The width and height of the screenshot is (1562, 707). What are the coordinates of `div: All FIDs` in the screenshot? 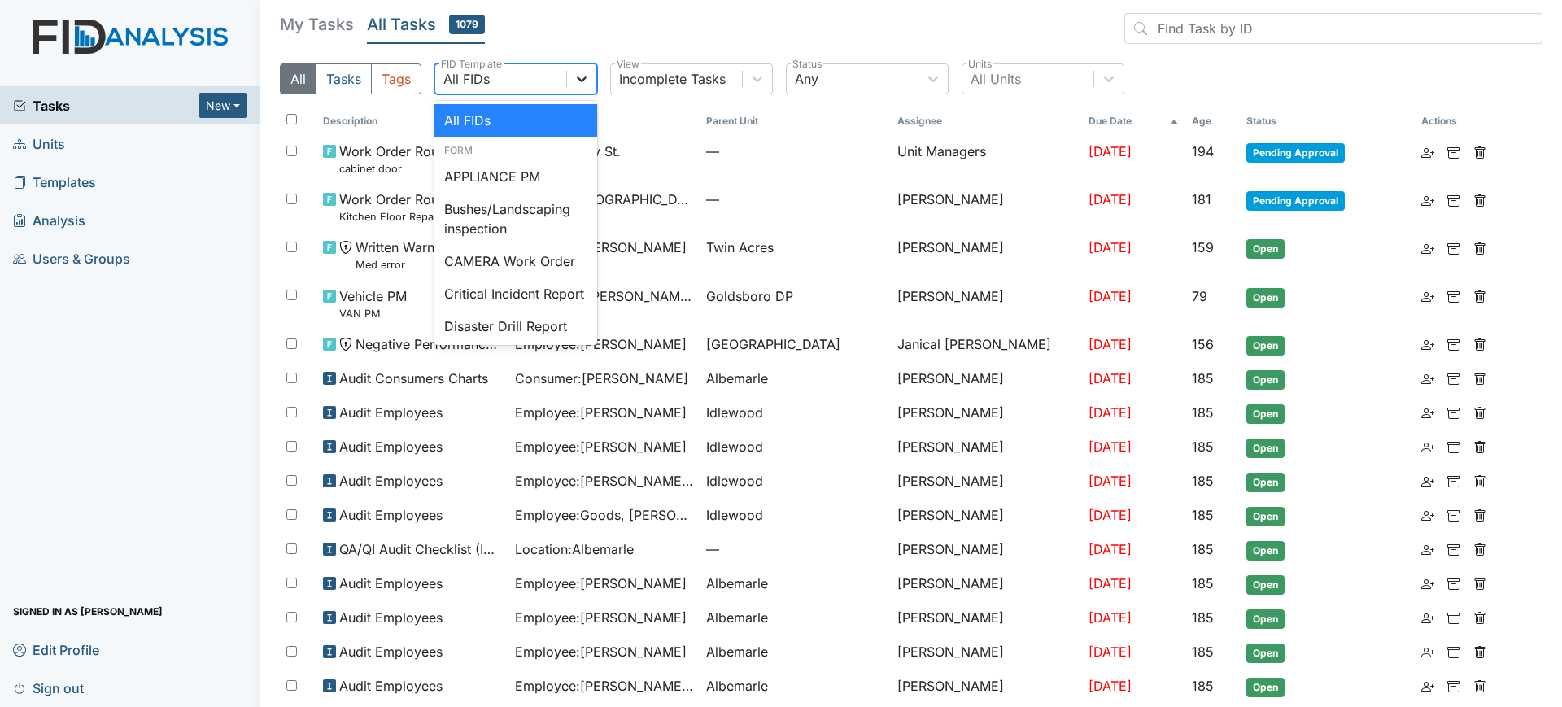 It's located at (516, 120).